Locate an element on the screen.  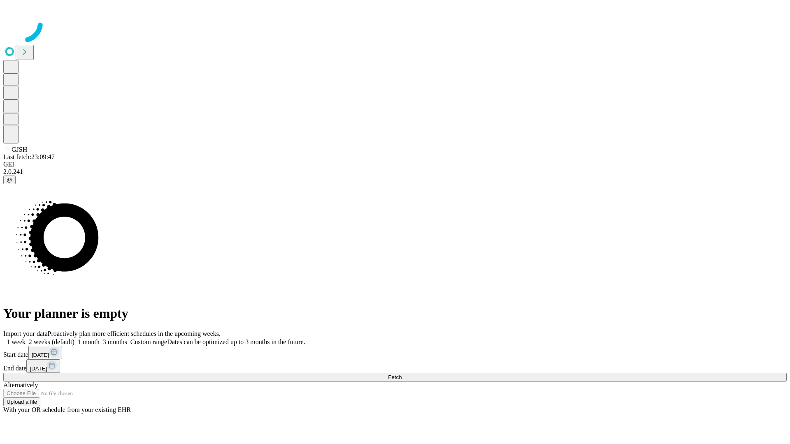
span: Custom range is located at coordinates (148, 342).